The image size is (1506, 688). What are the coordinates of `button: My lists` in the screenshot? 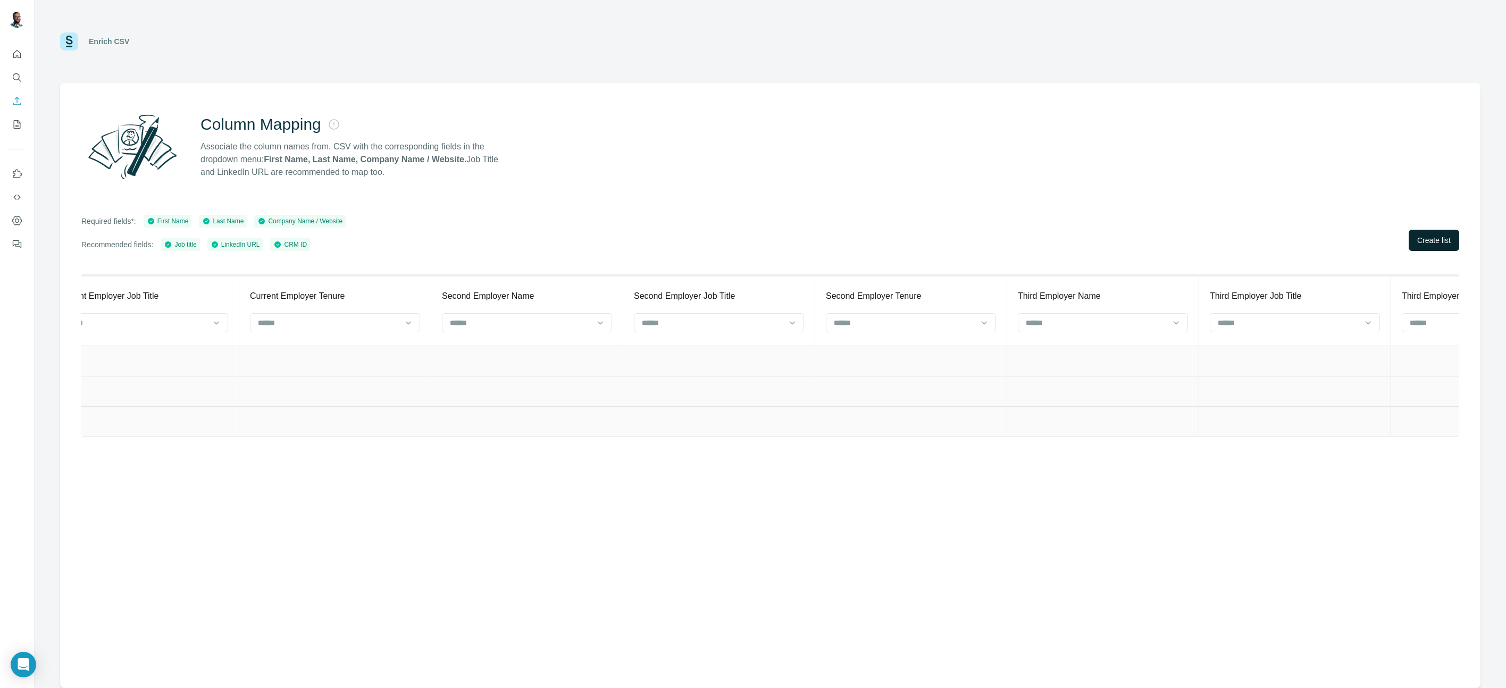 It's located at (17, 124).